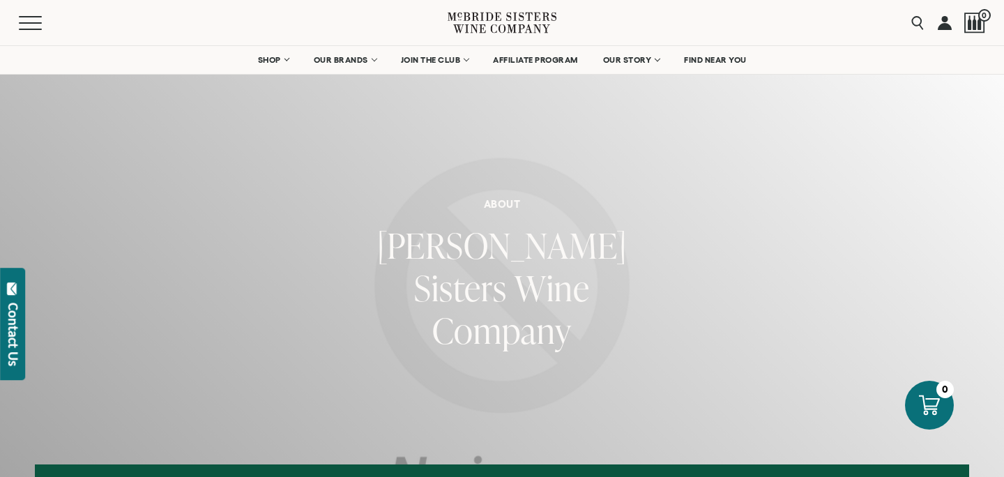 The image size is (1004, 477). I want to click on div: 0, so click(945, 389).